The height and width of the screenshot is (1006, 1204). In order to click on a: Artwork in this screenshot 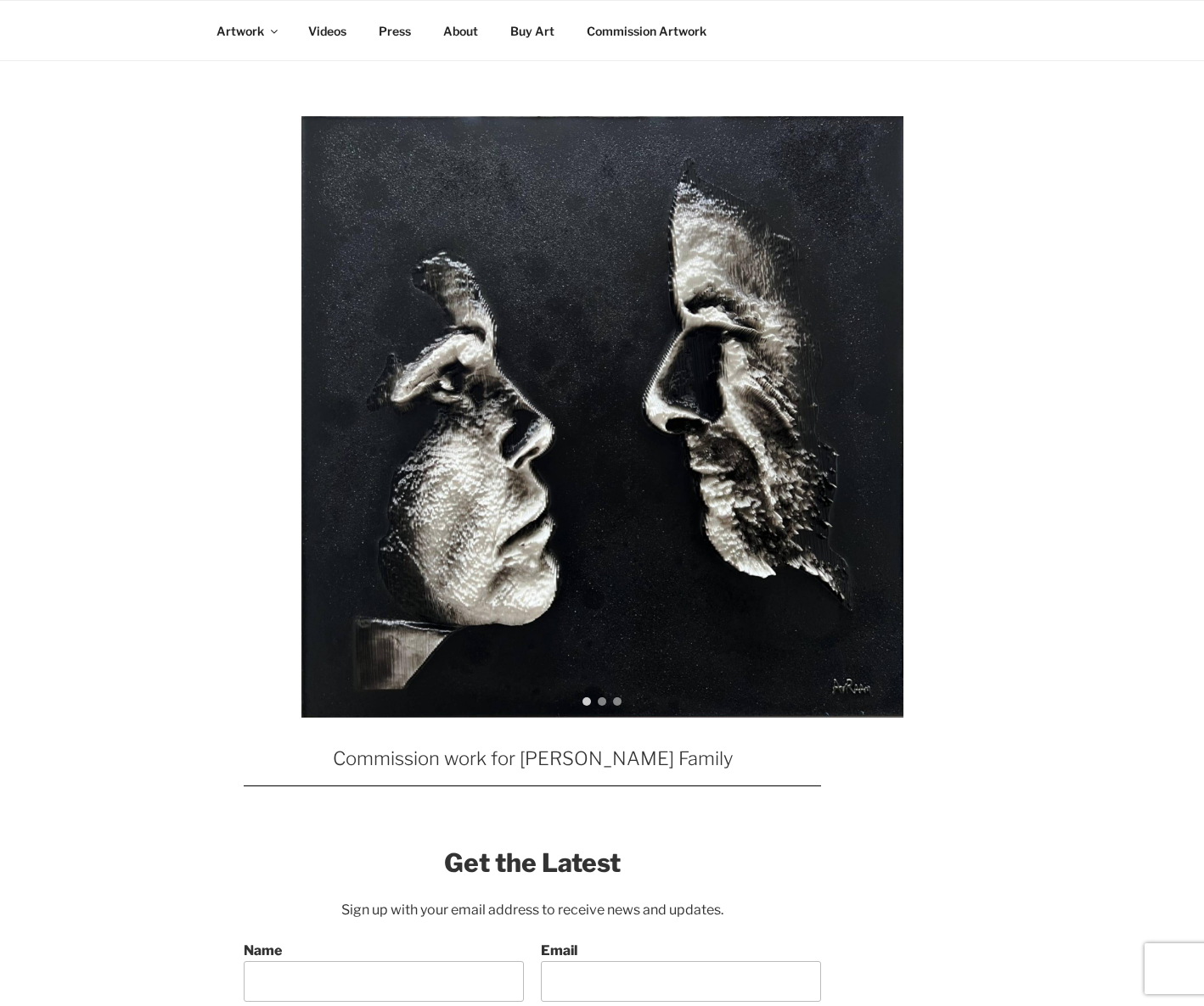, I will do `click(245, 30)`.